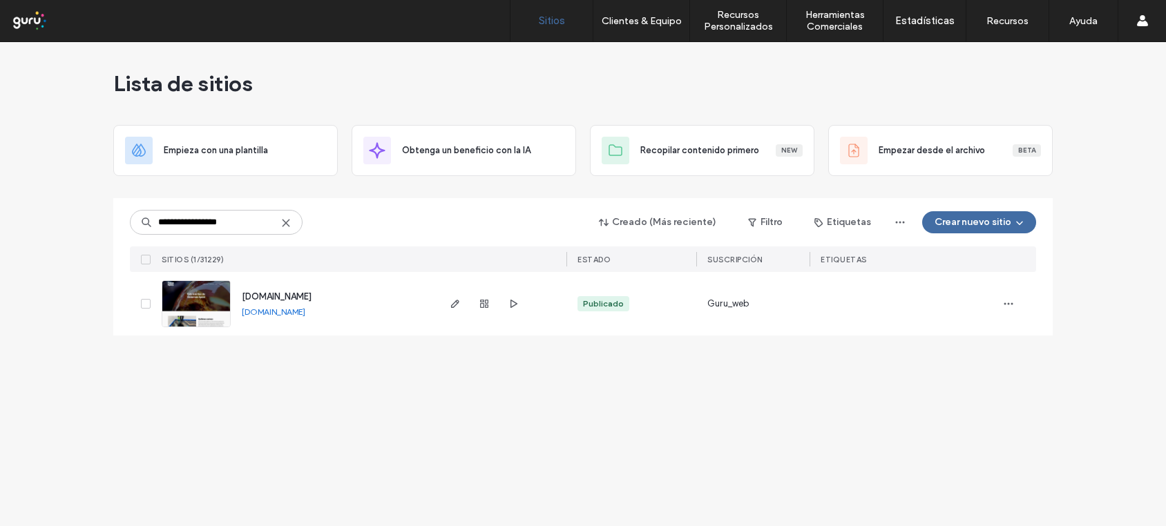 This screenshot has width=1166, height=526. What do you see at coordinates (594, 260) in the screenshot?
I see `span: ESTADO` at bounding box center [594, 260].